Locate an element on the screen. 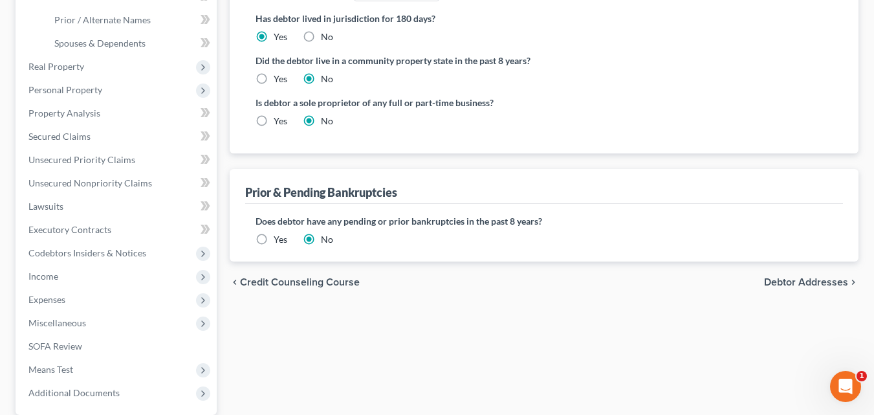  span: Property Analysis is located at coordinates (64, 113).